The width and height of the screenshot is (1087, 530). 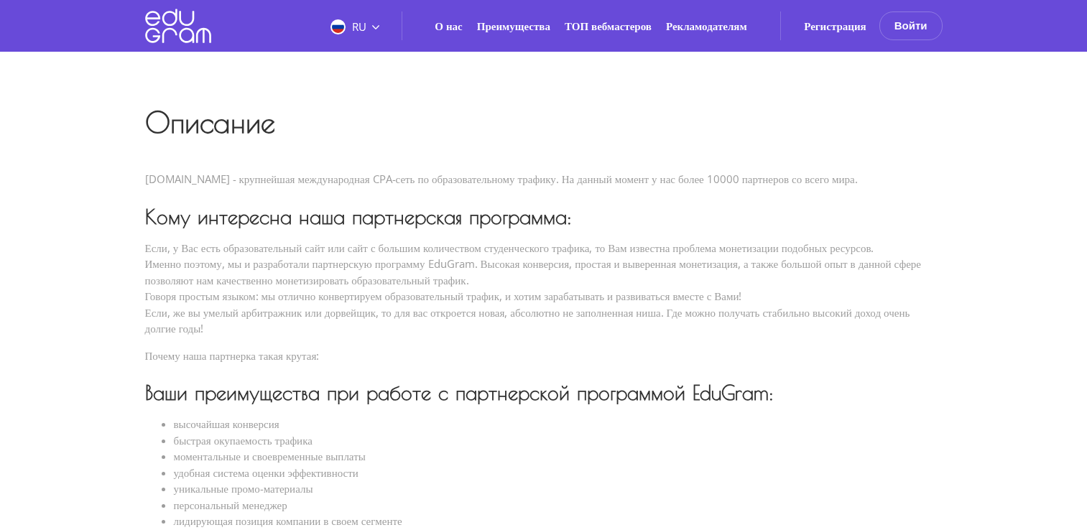 I want to click on a: Преимущества, so click(x=514, y=26).